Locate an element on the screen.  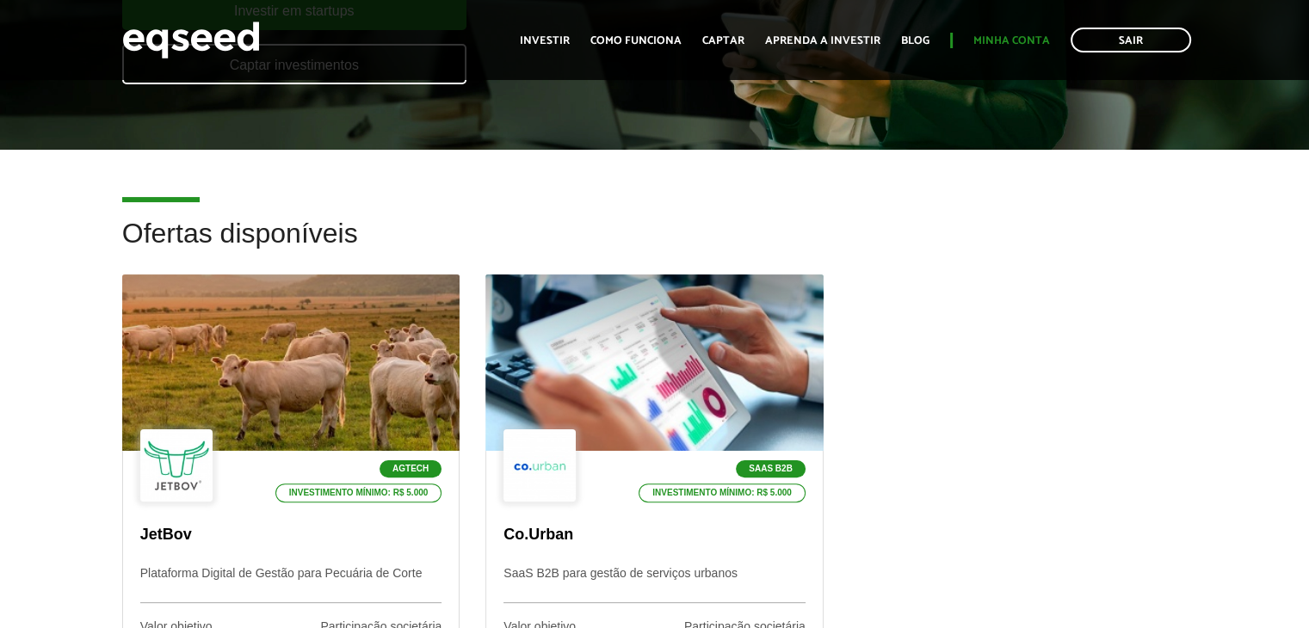
a: Blog is located at coordinates (915, 40).